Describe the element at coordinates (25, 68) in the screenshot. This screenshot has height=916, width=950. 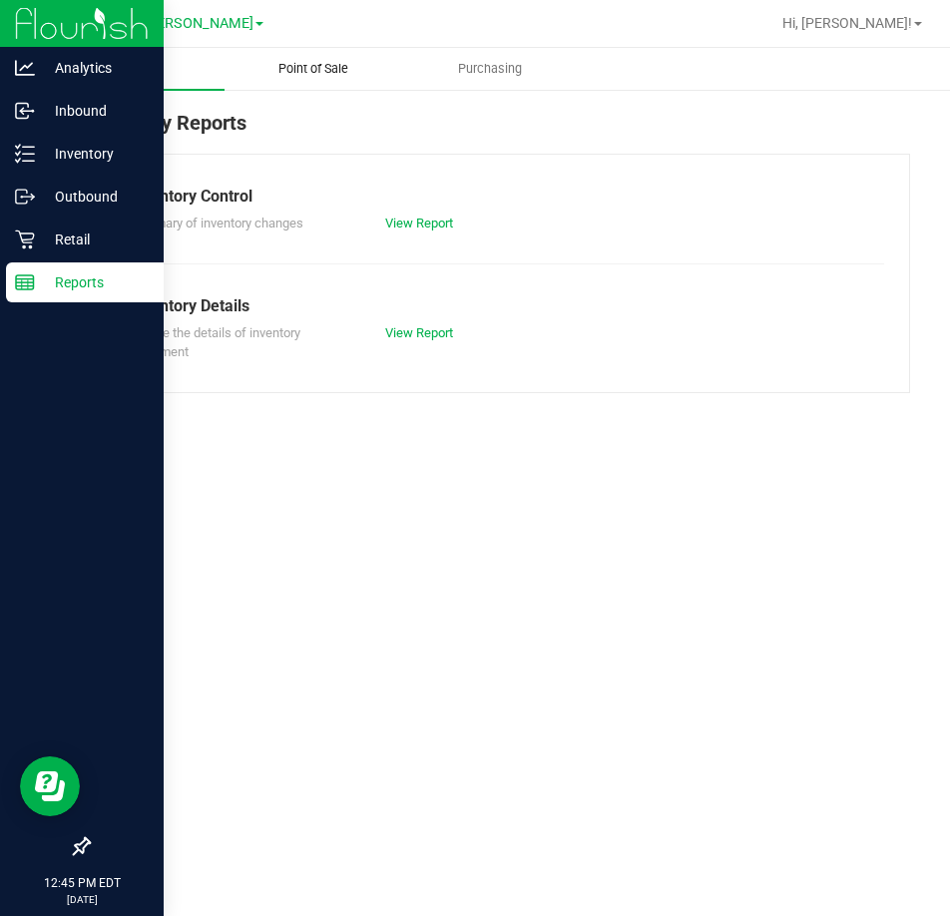
I see `inline-svg: Analytics` at that location.